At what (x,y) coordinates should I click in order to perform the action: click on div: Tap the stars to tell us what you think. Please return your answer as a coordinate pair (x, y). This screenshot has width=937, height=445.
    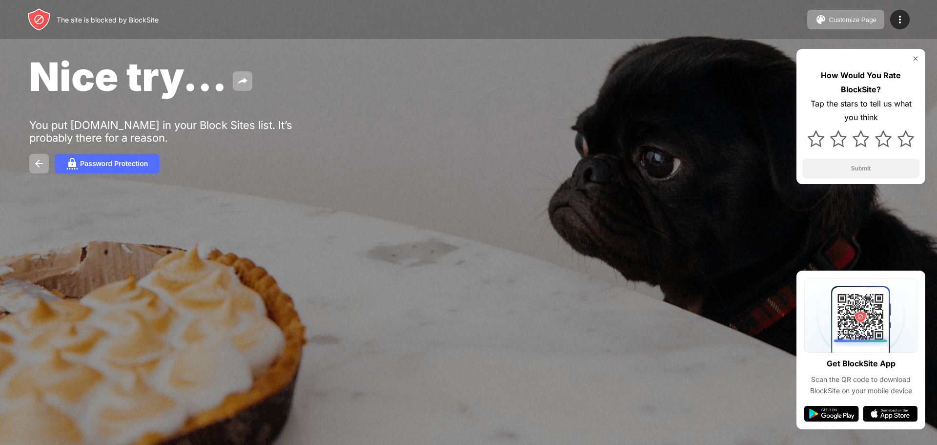
    Looking at the image, I should click on (861, 111).